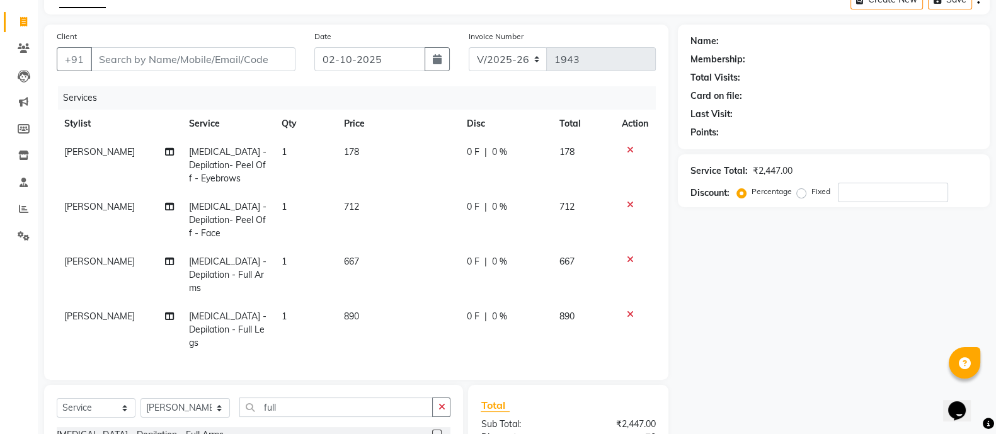 The height and width of the screenshot is (434, 996). Describe the element at coordinates (336, 407) in the screenshot. I see `input: Search or Scan` at that location.